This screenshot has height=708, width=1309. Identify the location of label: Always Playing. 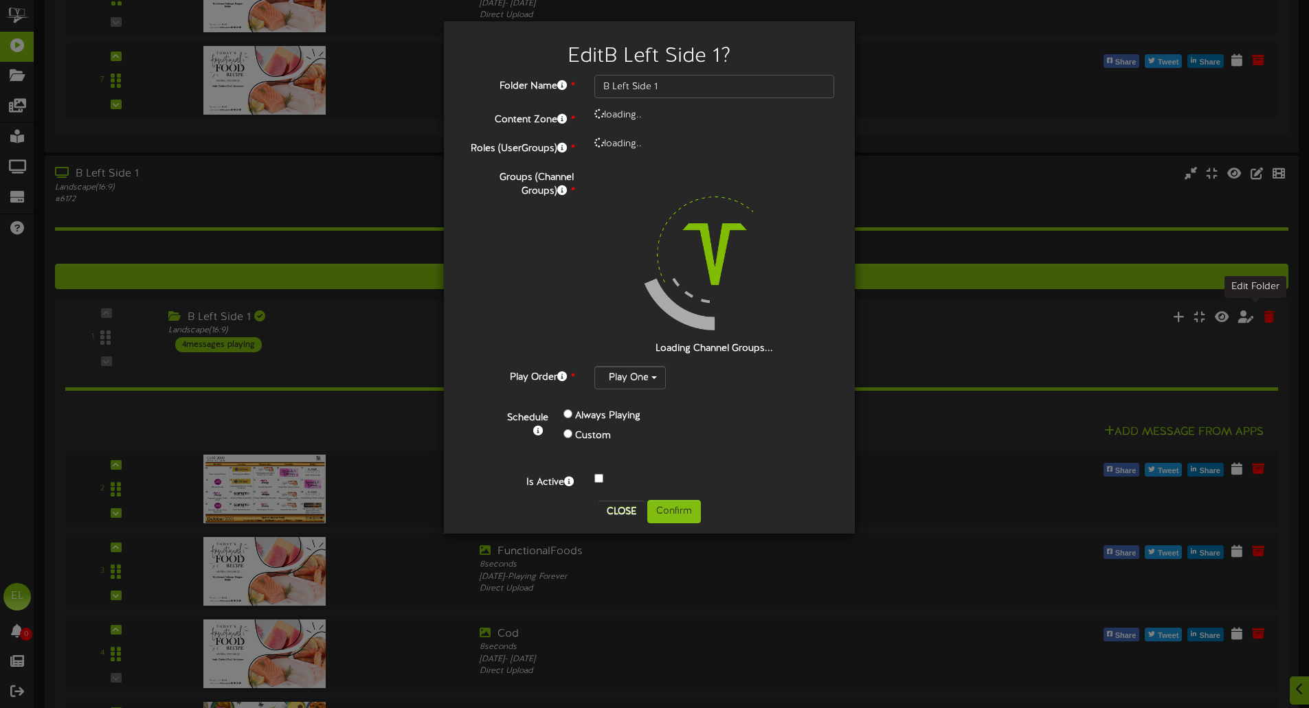
(607, 416).